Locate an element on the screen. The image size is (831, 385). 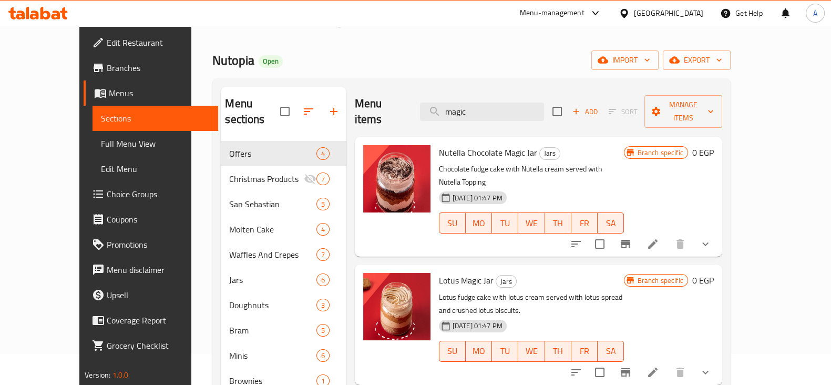
span: Choice Groups is located at coordinates (158, 194).